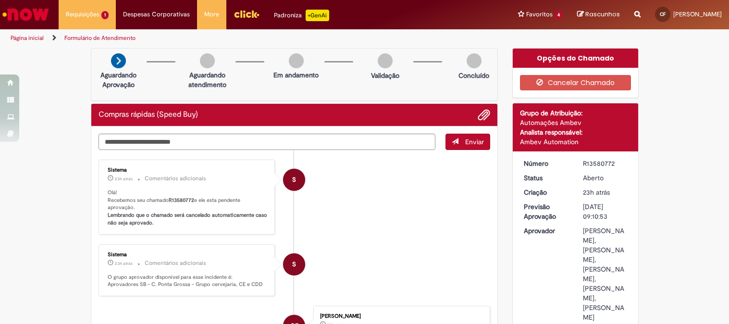 The width and height of the screenshot is (729, 324). What do you see at coordinates (575, 142) in the screenshot?
I see `div: Ambev Automation` at bounding box center [575, 142].